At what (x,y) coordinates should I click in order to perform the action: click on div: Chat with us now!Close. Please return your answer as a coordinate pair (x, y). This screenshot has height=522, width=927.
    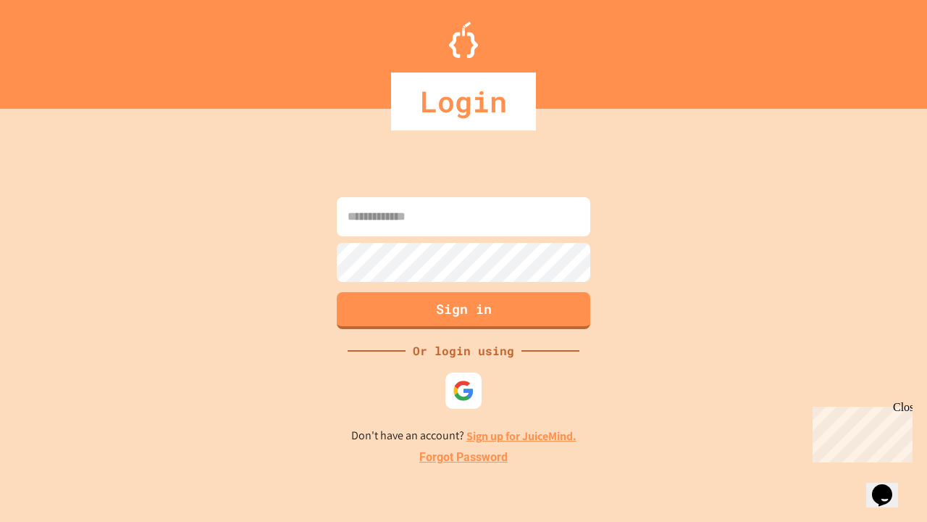
    Looking at the image, I should click on (53, 49).